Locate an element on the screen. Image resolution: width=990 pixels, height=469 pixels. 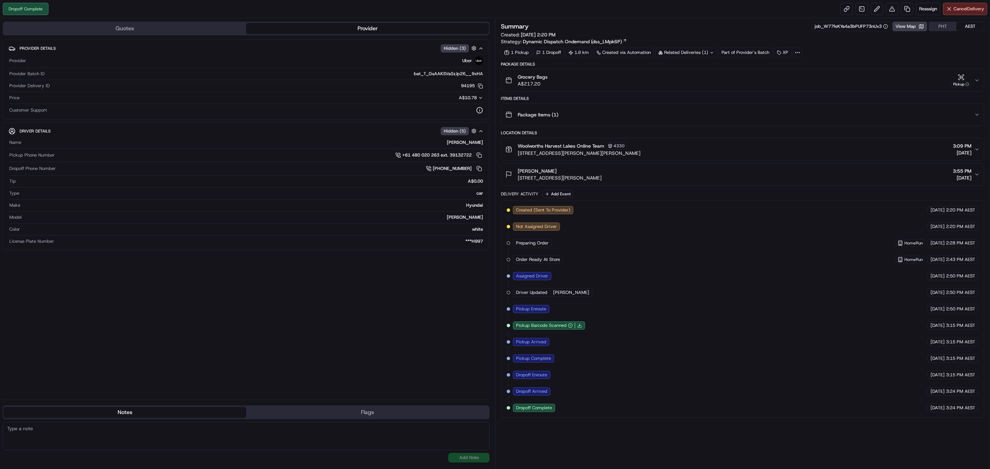
button: A$10.78 is located at coordinates (453, 98).